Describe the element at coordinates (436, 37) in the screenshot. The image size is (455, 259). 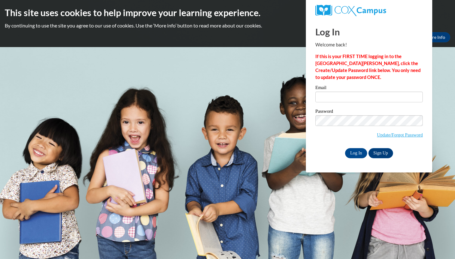
I see `a: More Info` at that location.